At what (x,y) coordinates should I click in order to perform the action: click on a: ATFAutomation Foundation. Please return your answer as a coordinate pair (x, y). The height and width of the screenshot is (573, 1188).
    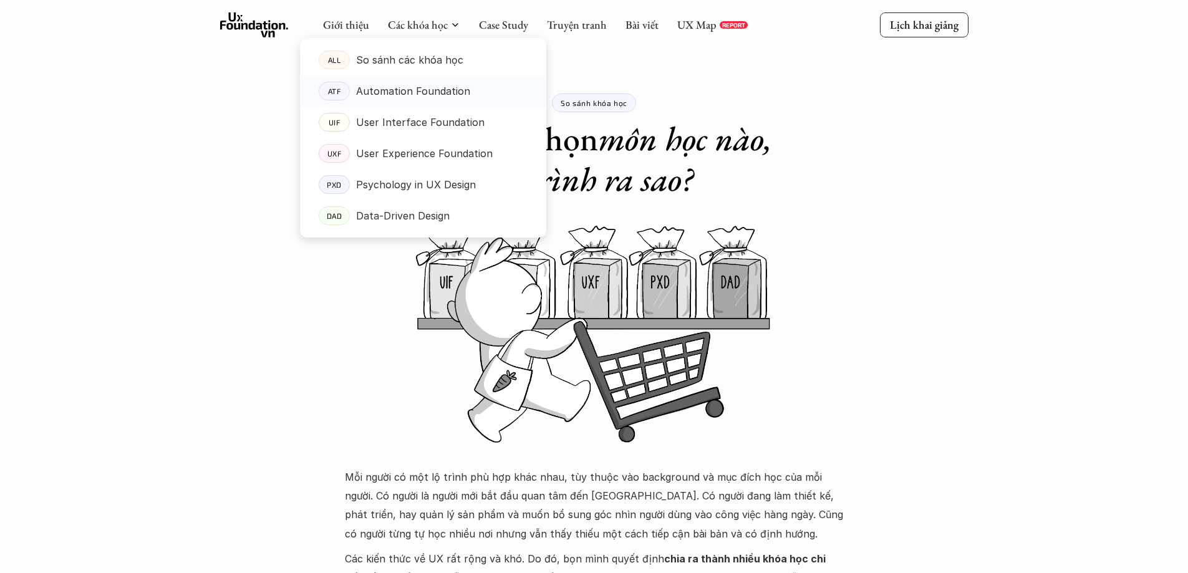
    Looking at the image, I should click on (423, 91).